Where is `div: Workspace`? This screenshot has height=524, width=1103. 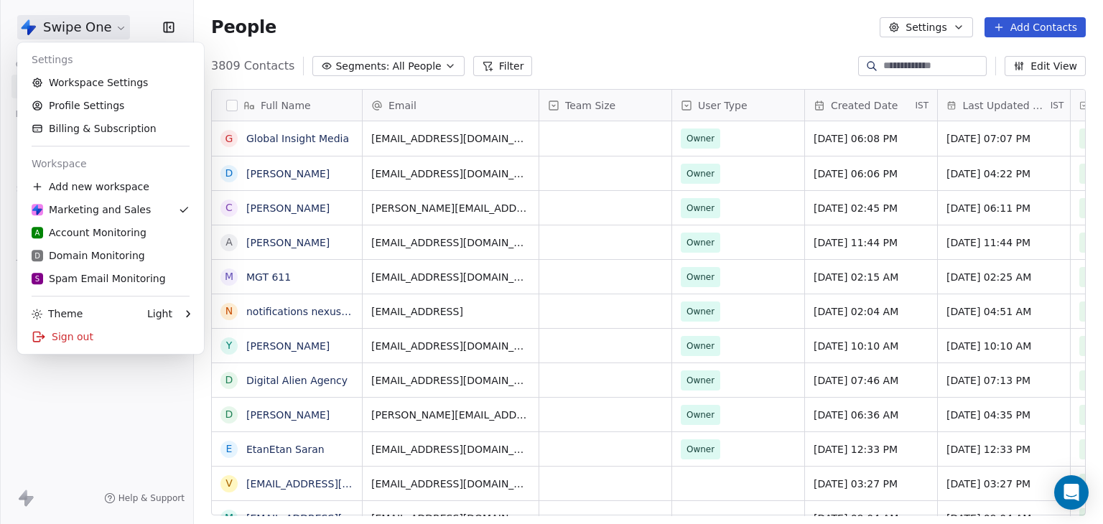 div: Workspace is located at coordinates (111, 164).